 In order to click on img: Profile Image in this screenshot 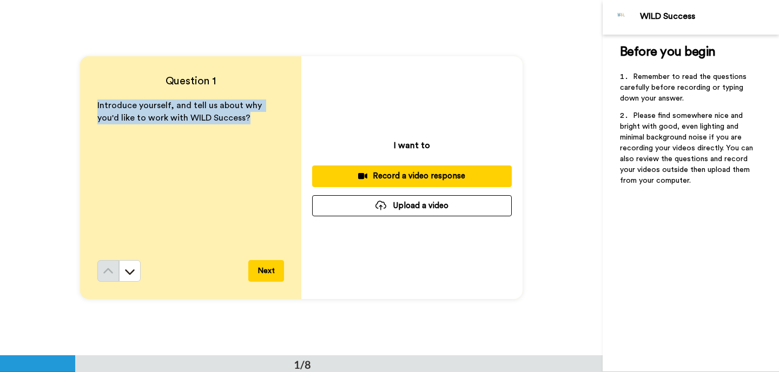, I will do `click(621, 17)`.